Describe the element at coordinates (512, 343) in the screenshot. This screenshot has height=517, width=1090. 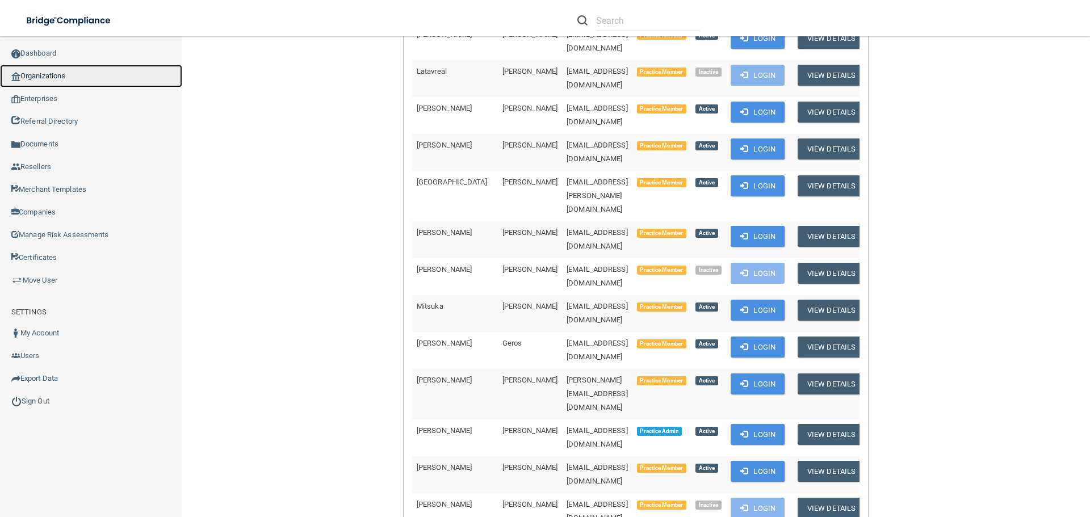
I see `span: Geros` at that location.